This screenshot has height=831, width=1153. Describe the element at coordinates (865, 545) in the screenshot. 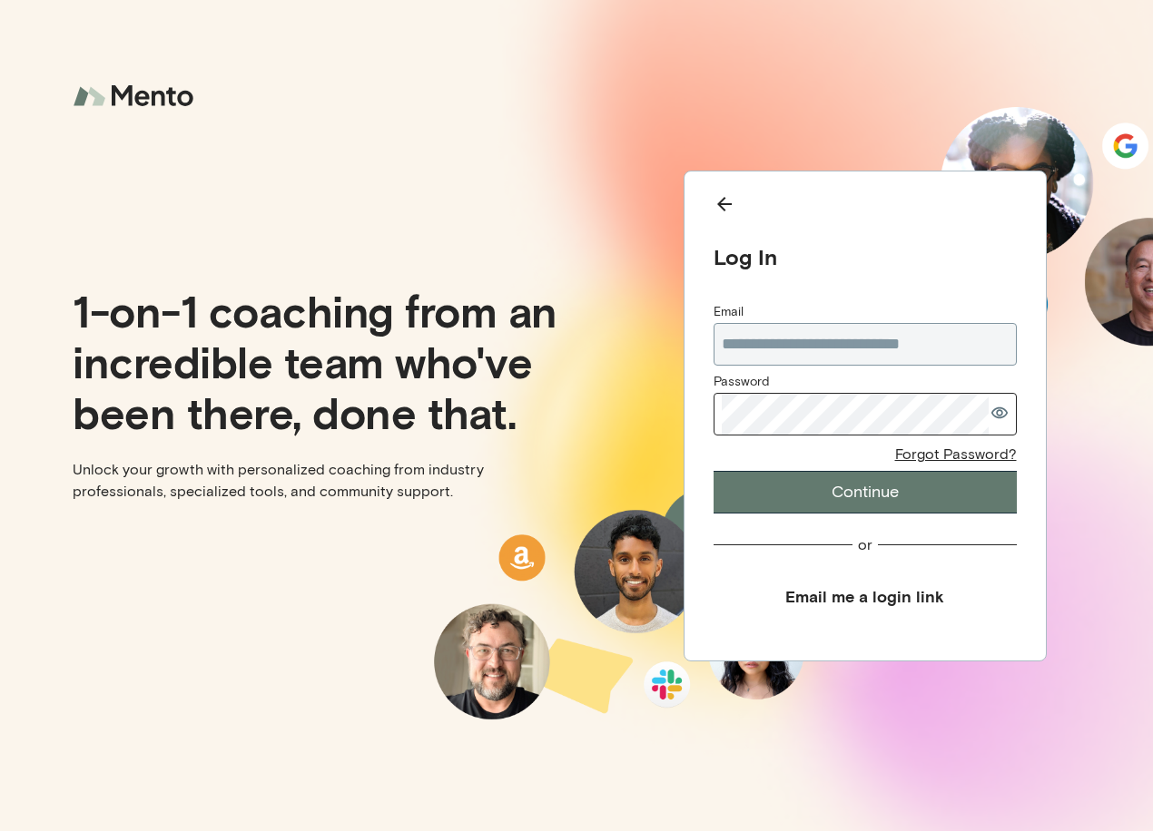

I see `div: or` at that location.